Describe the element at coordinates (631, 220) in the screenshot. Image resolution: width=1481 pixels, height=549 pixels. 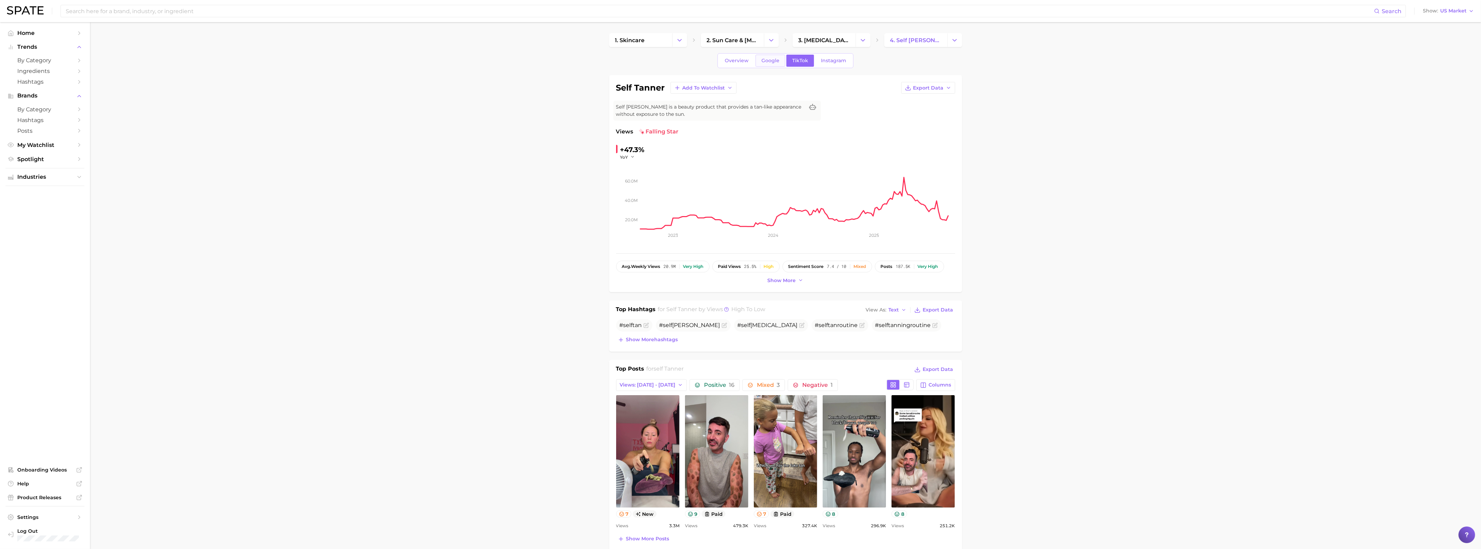
I see `tspan: 20.0m` at that location.